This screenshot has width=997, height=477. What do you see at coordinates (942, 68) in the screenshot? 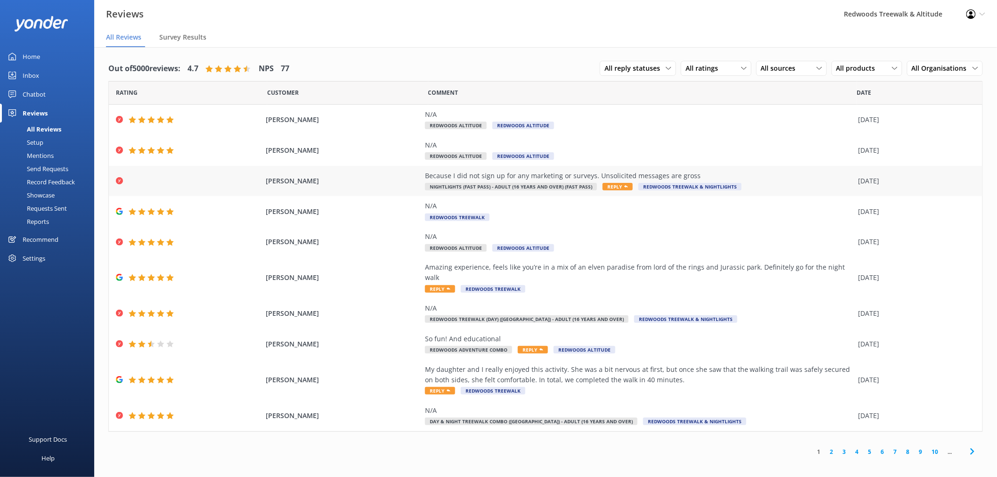
I see `span: All Organisations` at bounding box center [942, 68].